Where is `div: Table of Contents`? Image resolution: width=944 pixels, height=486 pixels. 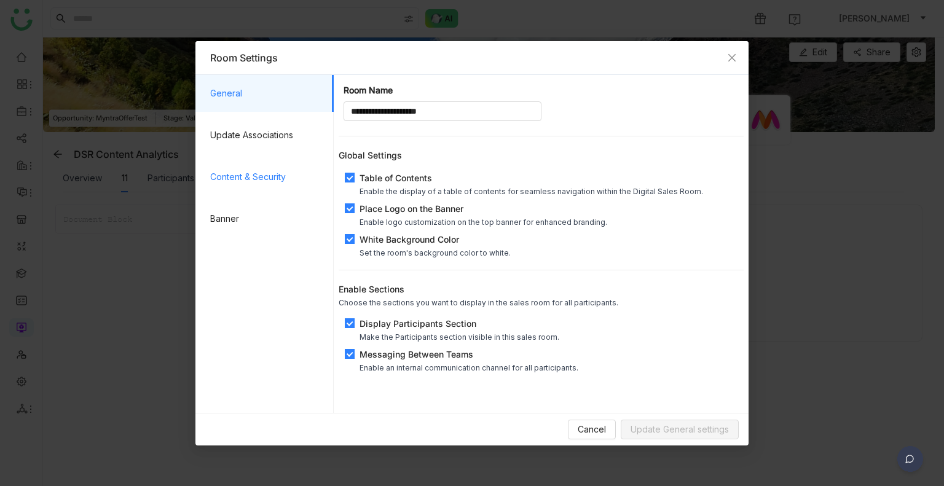
div: Table of Contents is located at coordinates (531, 178).